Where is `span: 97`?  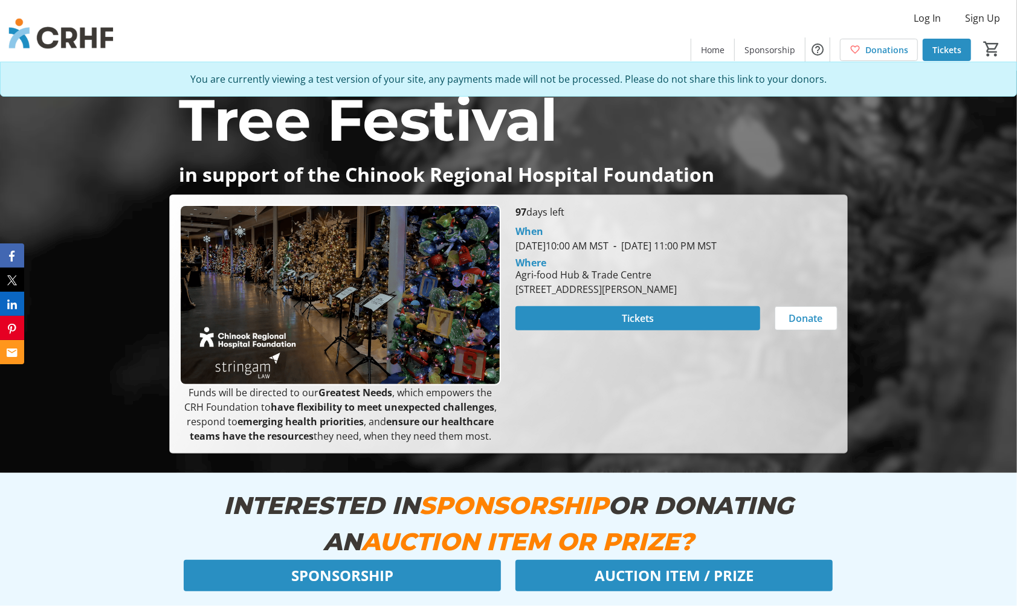 span: 97 is located at coordinates (521, 212).